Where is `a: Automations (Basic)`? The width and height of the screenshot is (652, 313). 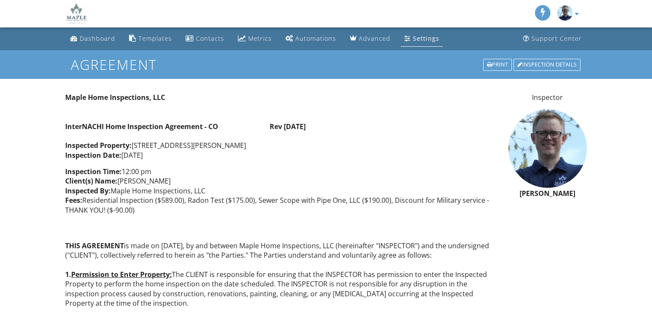 a: Automations (Basic) is located at coordinates (311, 39).